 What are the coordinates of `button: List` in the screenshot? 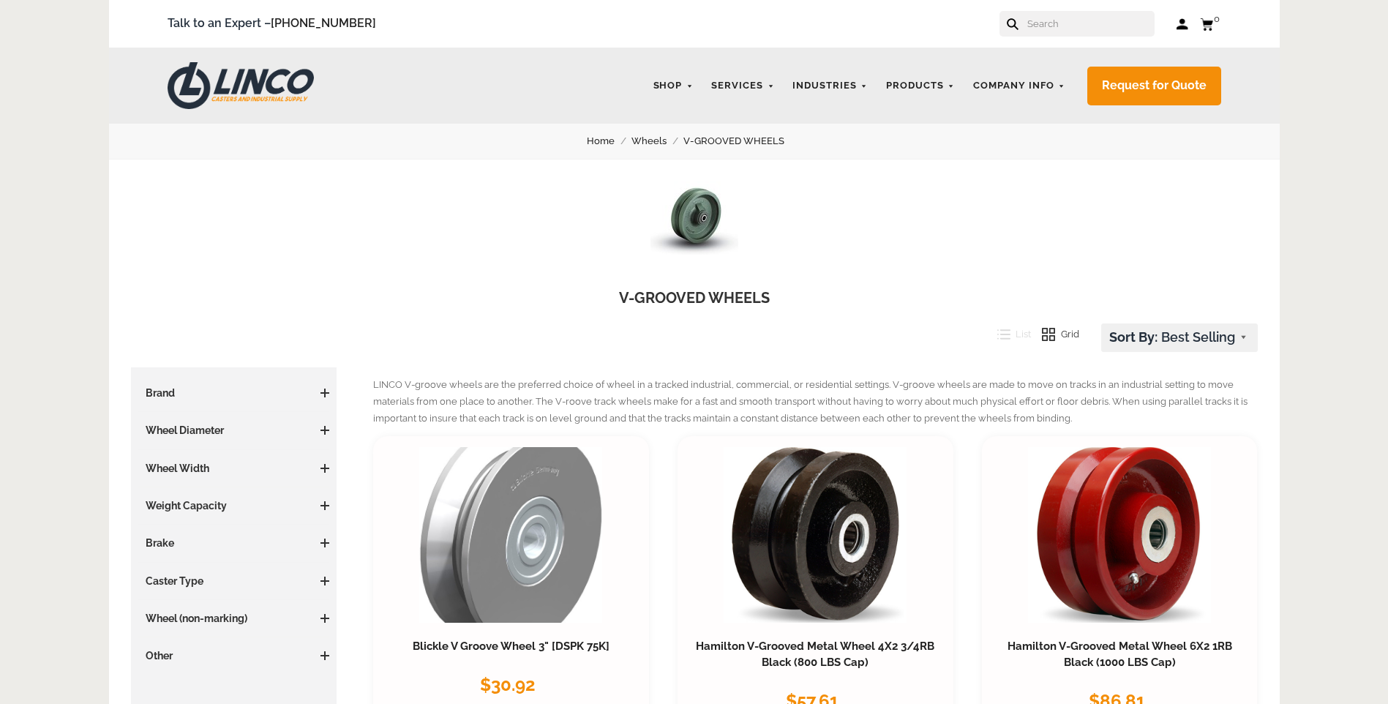 It's located at (1009, 334).